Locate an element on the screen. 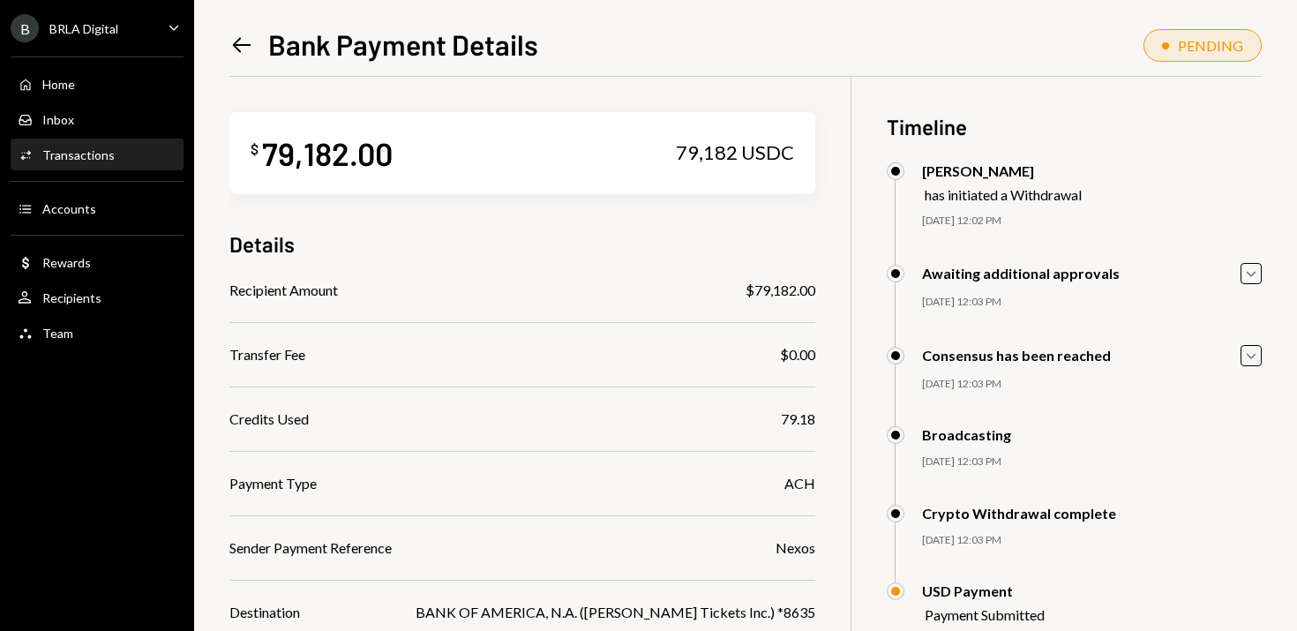  div: 79,182 USDC is located at coordinates (735, 153).